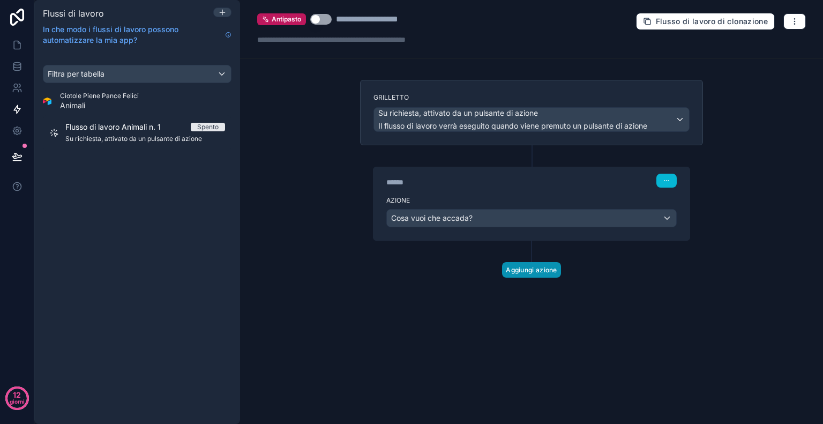 The height and width of the screenshot is (424, 823). What do you see at coordinates (286, 19) in the screenshot?
I see `font: Antipasto` at bounding box center [286, 19].